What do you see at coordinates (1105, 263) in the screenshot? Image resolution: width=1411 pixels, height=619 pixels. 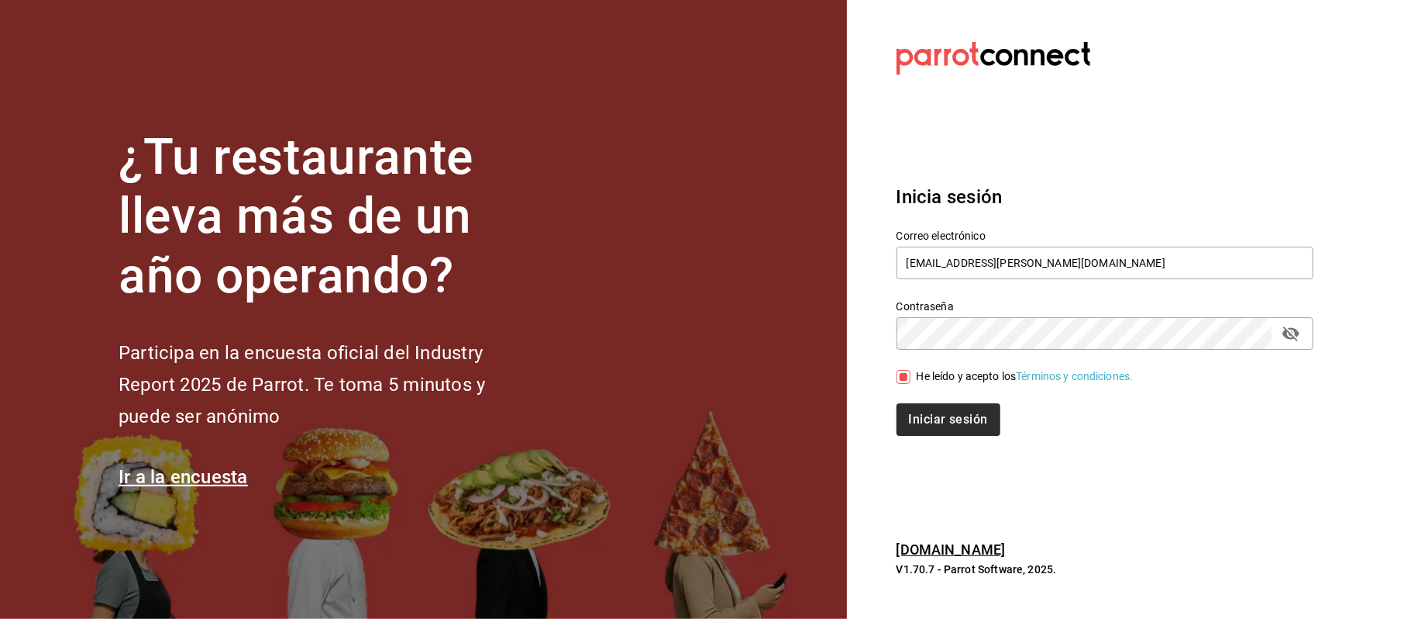 I see `input: Ingresa tu correo electrónico` at bounding box center [1105, 263].